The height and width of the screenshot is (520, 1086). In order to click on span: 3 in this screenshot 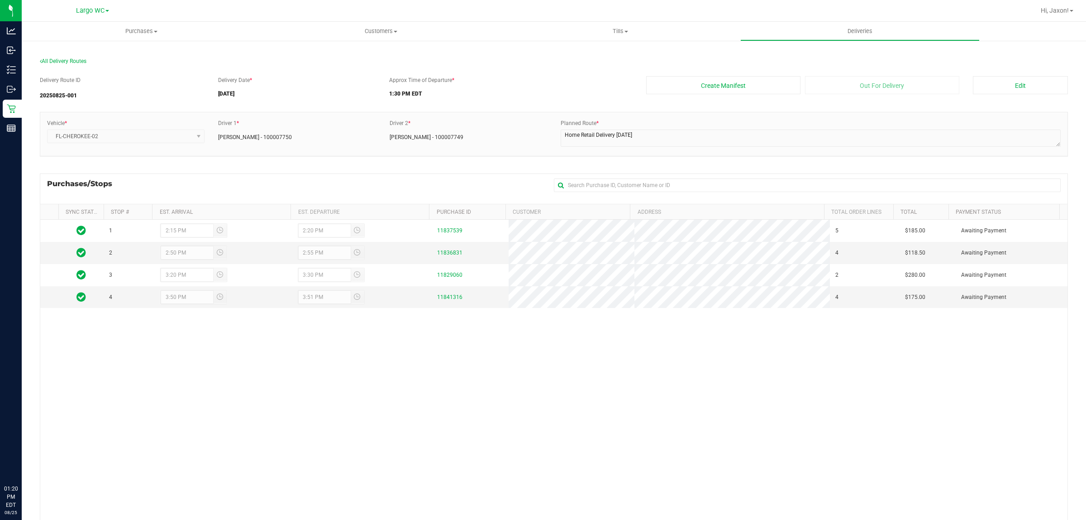, I will do `click(110, 275)`.